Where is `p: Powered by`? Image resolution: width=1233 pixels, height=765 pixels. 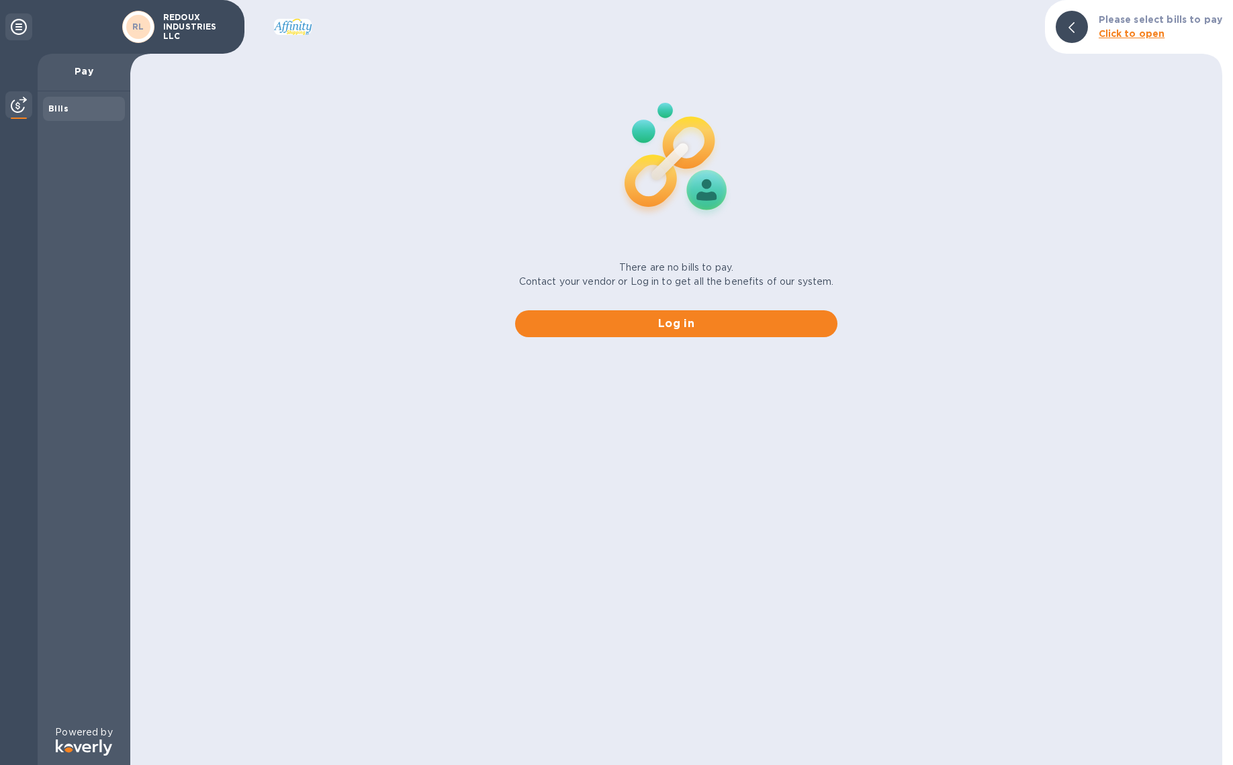 p: Powered by is located at coordinates (83, 732).